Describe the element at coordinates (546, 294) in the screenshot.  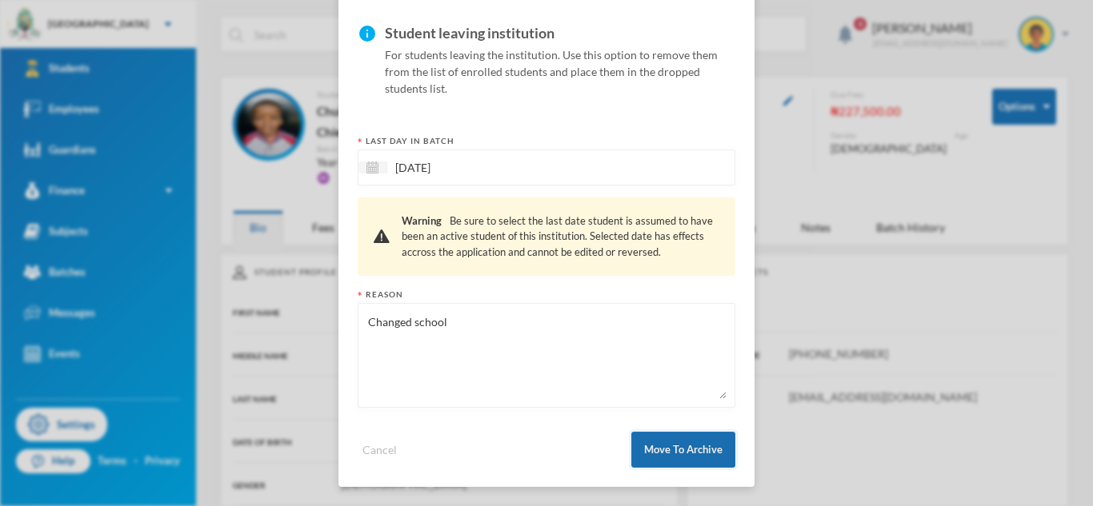
I see `div: Reason` at that location.